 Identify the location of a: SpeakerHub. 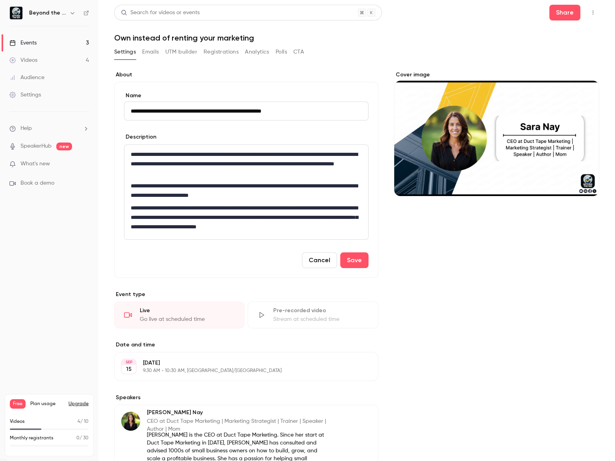
(36, 146).